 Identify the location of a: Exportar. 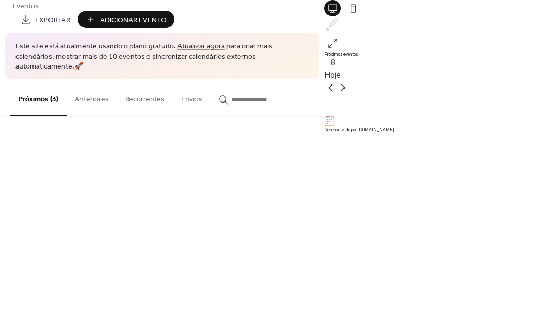
(45, 19).